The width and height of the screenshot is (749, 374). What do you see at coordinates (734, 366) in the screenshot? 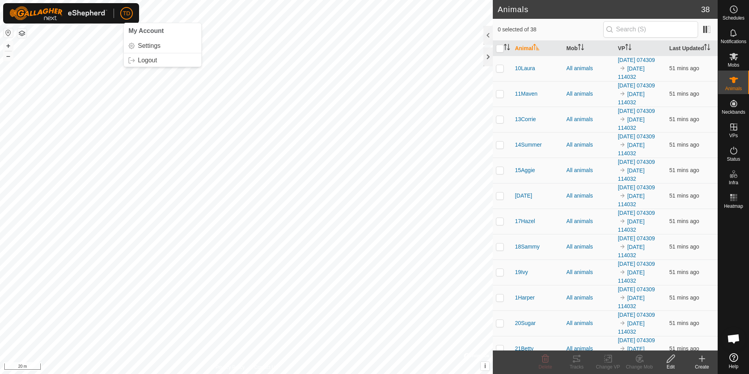
I see `span: Help` at bounding box center [734, 366].